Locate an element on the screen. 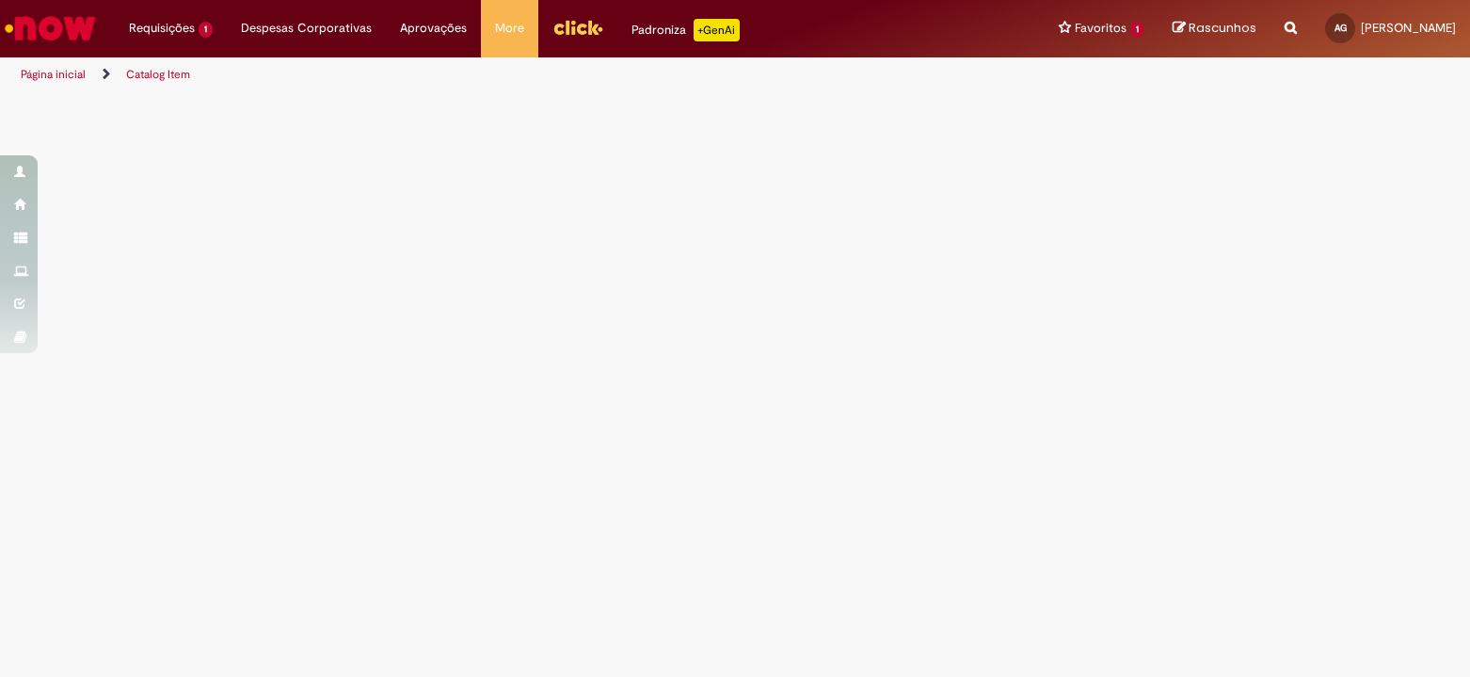 The height and width of the screenshot is (677, 1470). a: Página inicial is located at coordinates (53, 74).